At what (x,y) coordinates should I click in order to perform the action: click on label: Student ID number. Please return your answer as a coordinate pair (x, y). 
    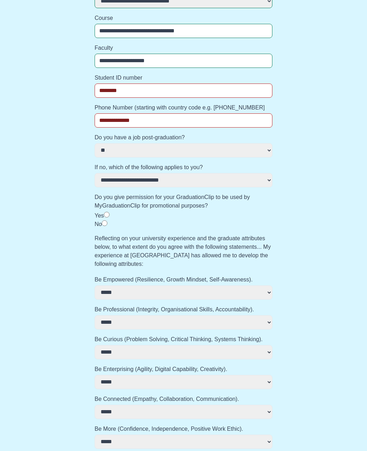
    Looking at the image, I should click on (184, 78).